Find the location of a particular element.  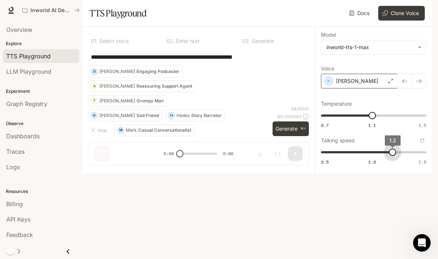

p: Hades is located at coordinates (183, 116).